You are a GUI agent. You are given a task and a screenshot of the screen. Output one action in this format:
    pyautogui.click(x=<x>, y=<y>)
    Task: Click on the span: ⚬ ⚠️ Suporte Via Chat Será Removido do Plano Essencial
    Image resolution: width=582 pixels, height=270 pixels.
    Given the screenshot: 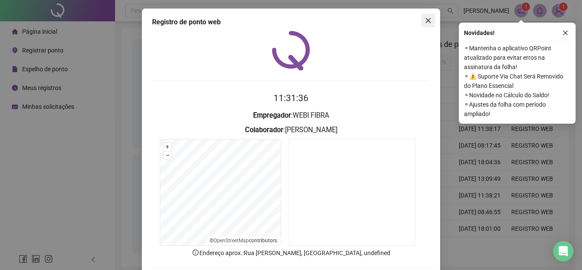 What is the action you would take?
    pyautogui.click(x=517, y=81)
    